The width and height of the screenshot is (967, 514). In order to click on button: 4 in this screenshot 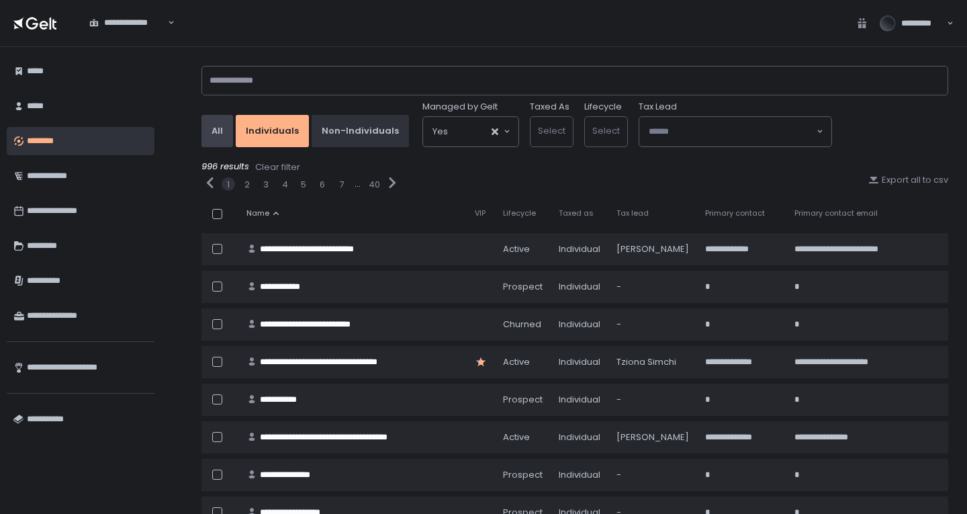, I will do `click(285, 185)`.